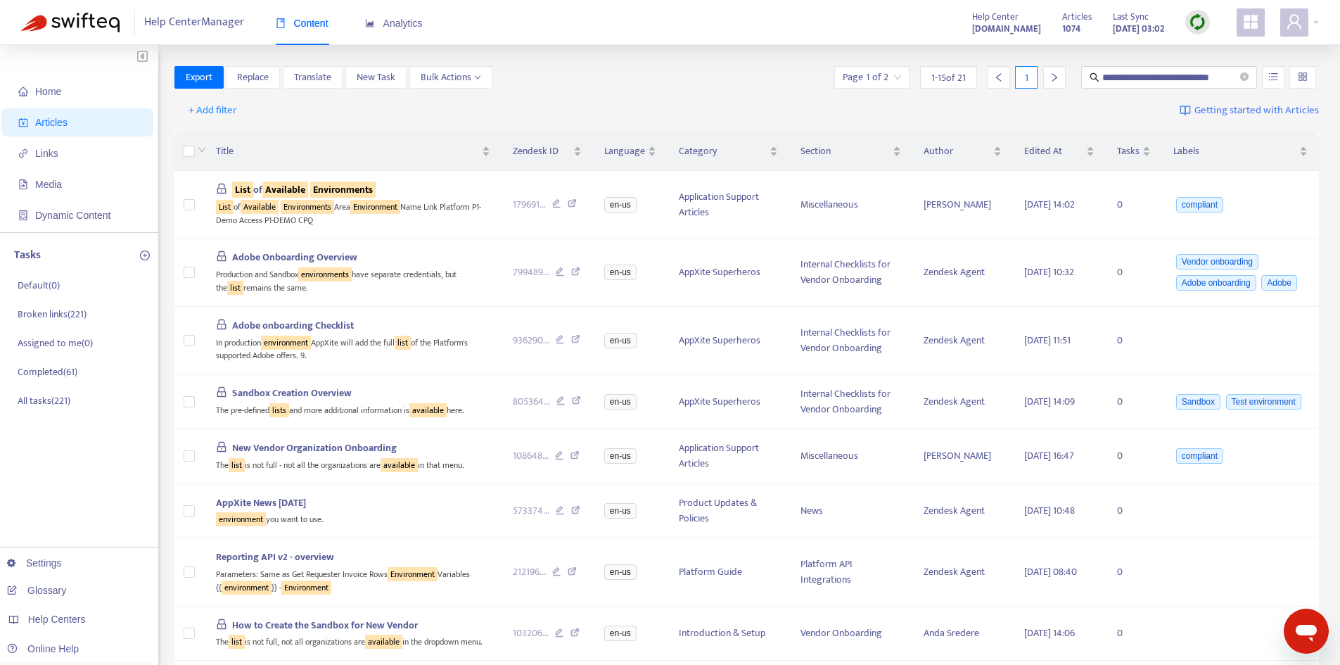 The height and width of the screenshot is (665, 1340). What do you see at coordinates (1134, 151) in the screenshot?
I see `th: Tasks` at bounding box center [1134, 151].